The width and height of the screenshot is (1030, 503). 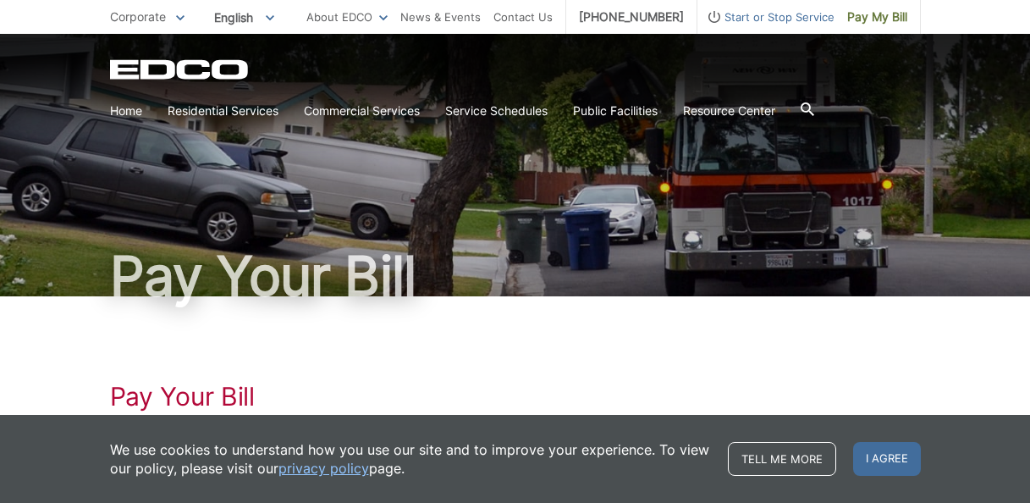 What do you see at coordinates (411, 459) in the screenshot?
I see `p: We use cookies to understand how you use our site and to improve your experience. To view our pol...` at bounding box center [411, 459].